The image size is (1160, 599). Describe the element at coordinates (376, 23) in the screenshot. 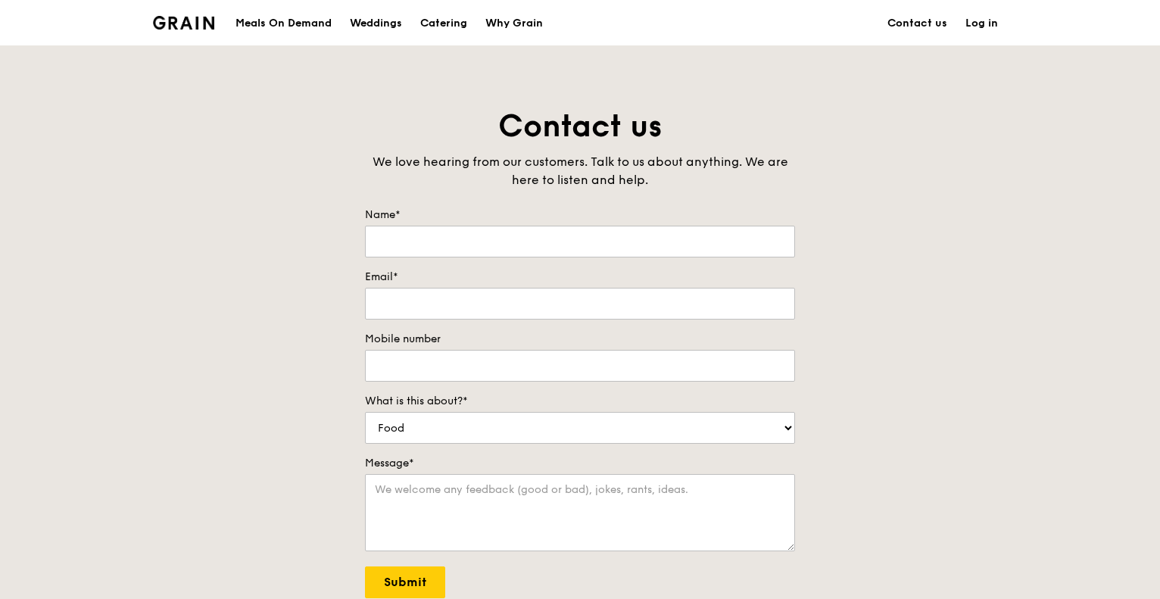

I see `a: Weddings` at that location.